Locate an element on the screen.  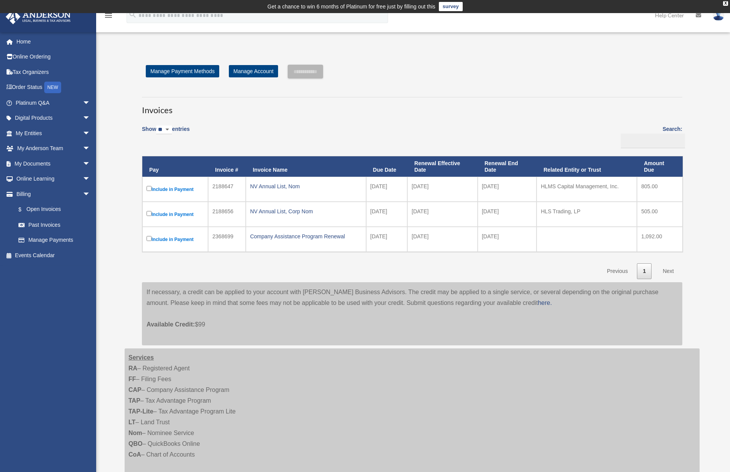
strong: CoA is located at coordinates (135, 454).